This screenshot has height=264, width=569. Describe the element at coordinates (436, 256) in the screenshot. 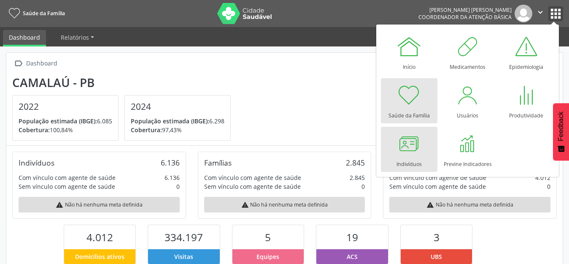

I see `span: UBS` at that location.